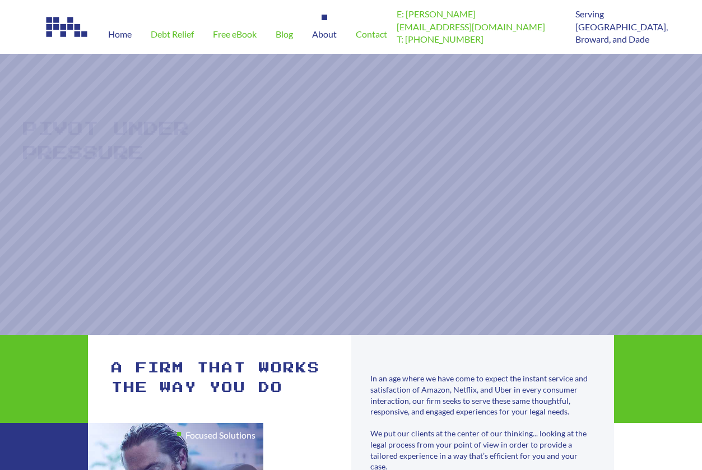  Describe the element at coordinates (235, 34) in the screenshot. I see `a: Free eBook` at that location.